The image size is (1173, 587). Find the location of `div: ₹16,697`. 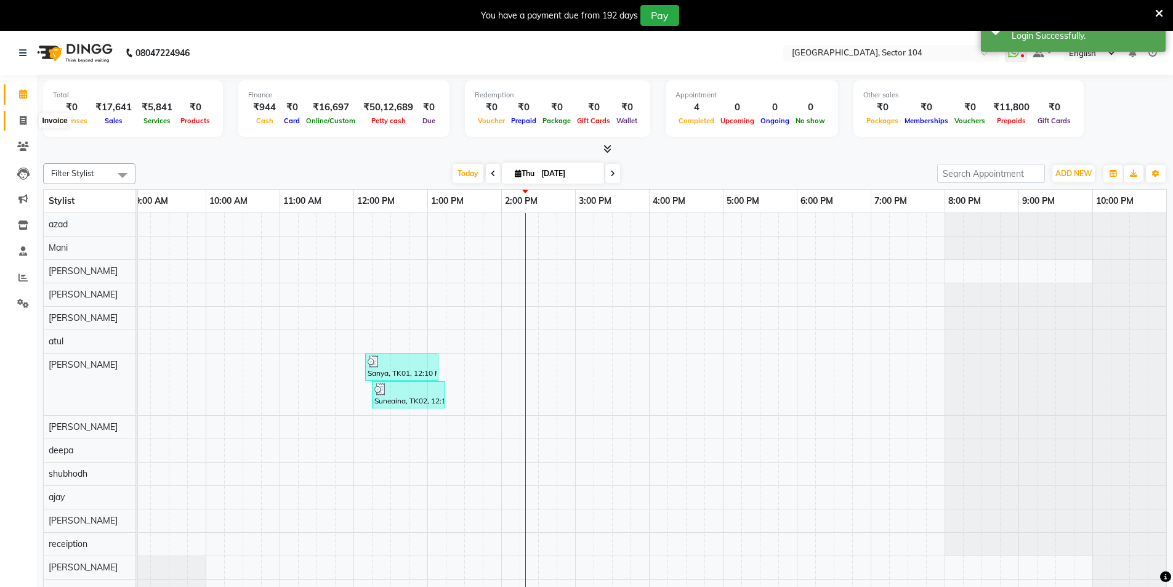

div: ₹16,697 is located at coordinates (331, 107).